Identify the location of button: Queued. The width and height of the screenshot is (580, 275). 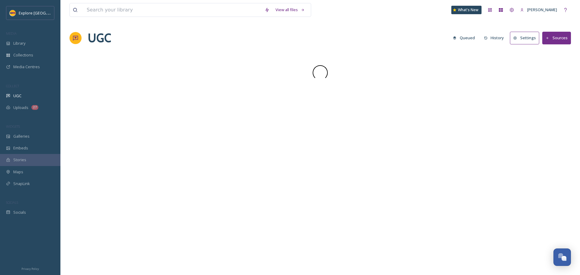
(464, 38).